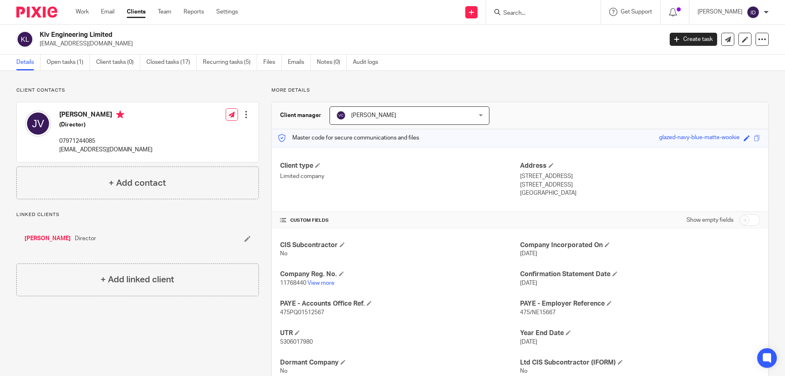 This screenshot has width=785, height=376. I want to click on h4: Year End Date, so click(640, 333).